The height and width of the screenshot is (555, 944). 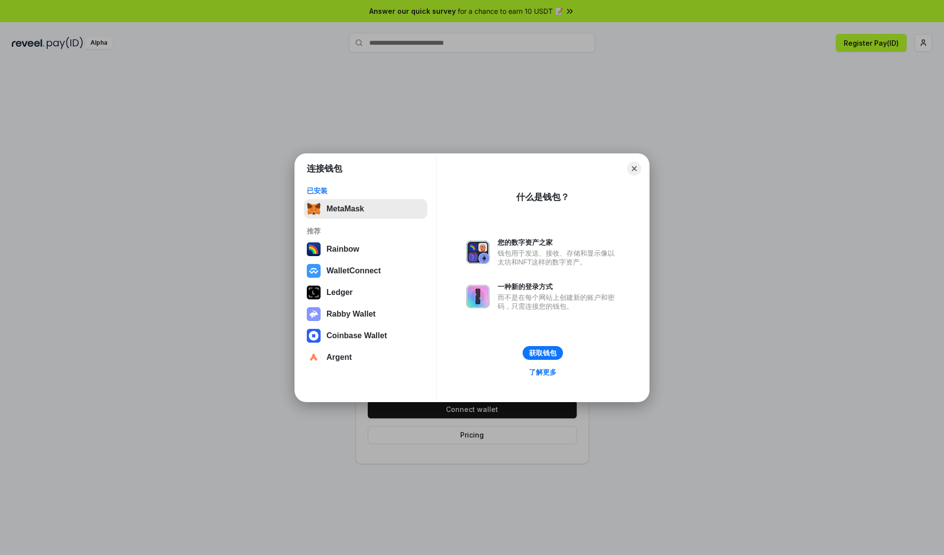 I want to click on div: Rabby Wallet, so click(x=351, y=314).